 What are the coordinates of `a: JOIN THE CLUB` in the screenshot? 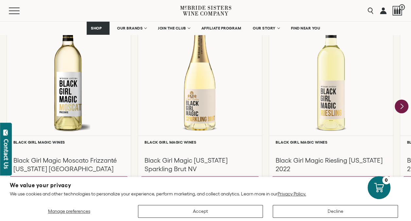 It's located at (174, 28).